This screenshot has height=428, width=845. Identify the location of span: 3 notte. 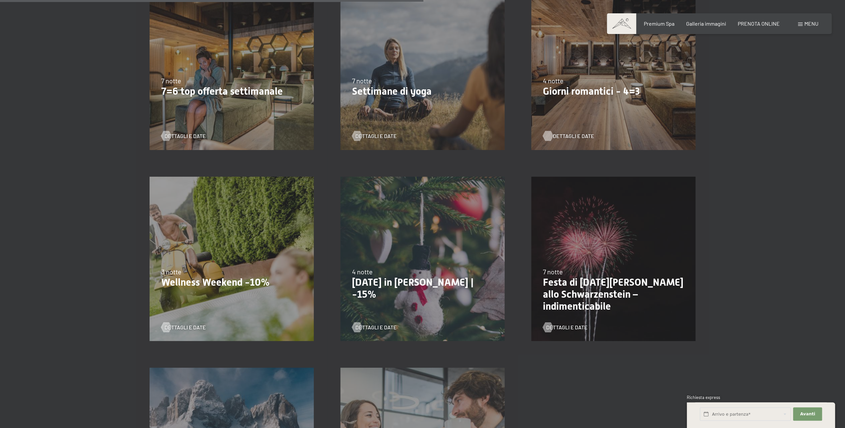
(171, 272).